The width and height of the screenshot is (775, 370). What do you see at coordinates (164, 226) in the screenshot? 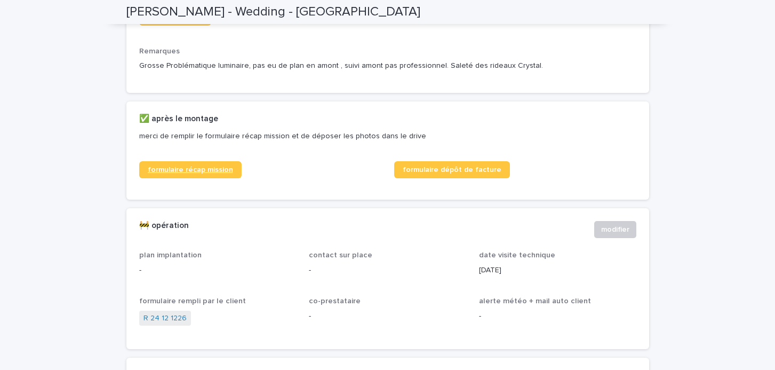
I see `h2: 🚧 opération` at bounding box center [164, 226].